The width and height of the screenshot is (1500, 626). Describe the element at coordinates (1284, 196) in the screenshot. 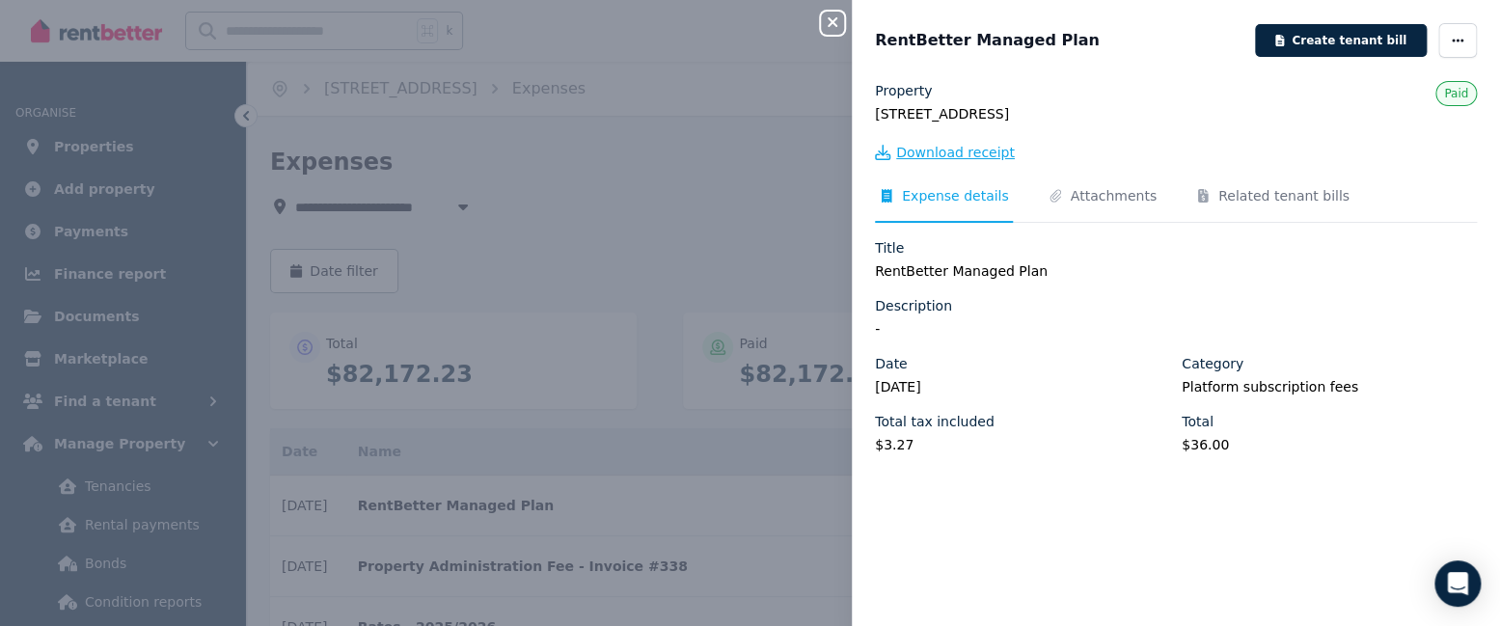

I see `span: Related tenant bills` at that location.